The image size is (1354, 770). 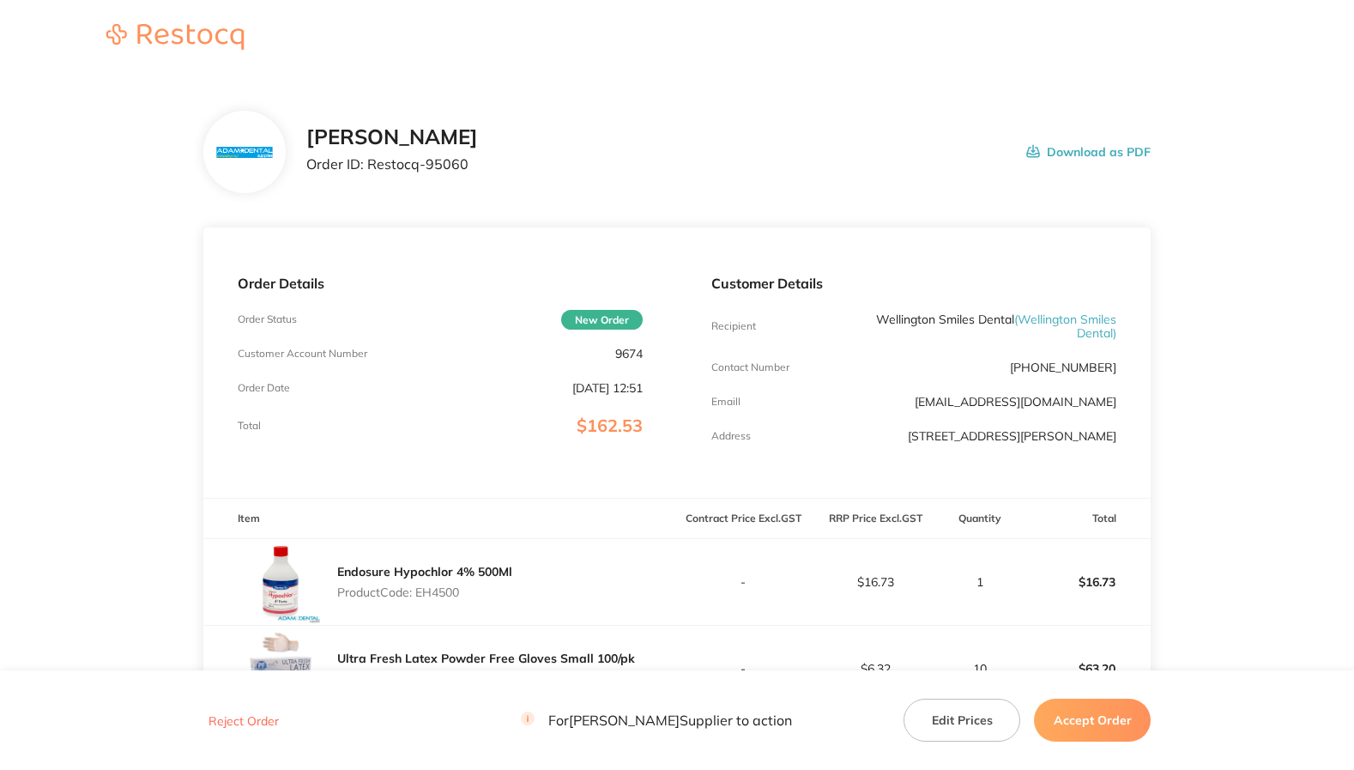 I want to click on span: New Order, so click(x=601, y=319).